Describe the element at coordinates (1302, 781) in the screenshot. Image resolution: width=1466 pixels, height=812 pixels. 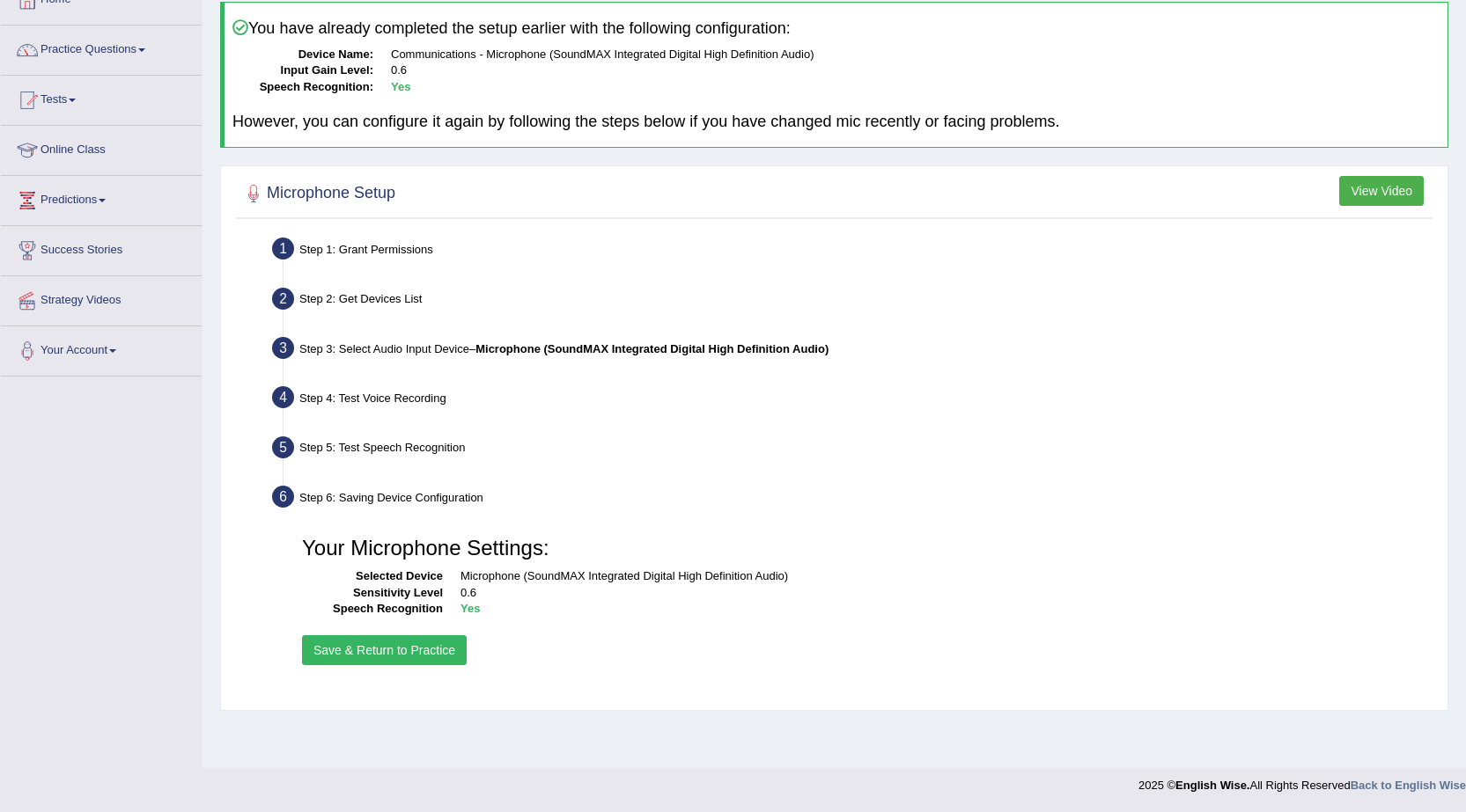
I see `div: 2025 © All Rights Reserved` at that location.